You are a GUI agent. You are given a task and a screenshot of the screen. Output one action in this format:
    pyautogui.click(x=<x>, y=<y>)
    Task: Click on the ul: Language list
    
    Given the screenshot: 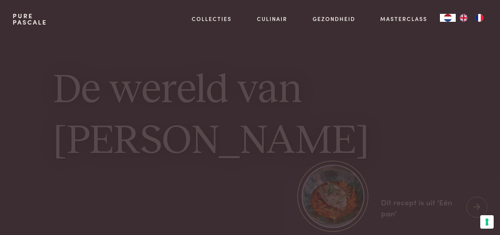 What is the action you would take?
    pyautogui.click(x=472, y=18)
    